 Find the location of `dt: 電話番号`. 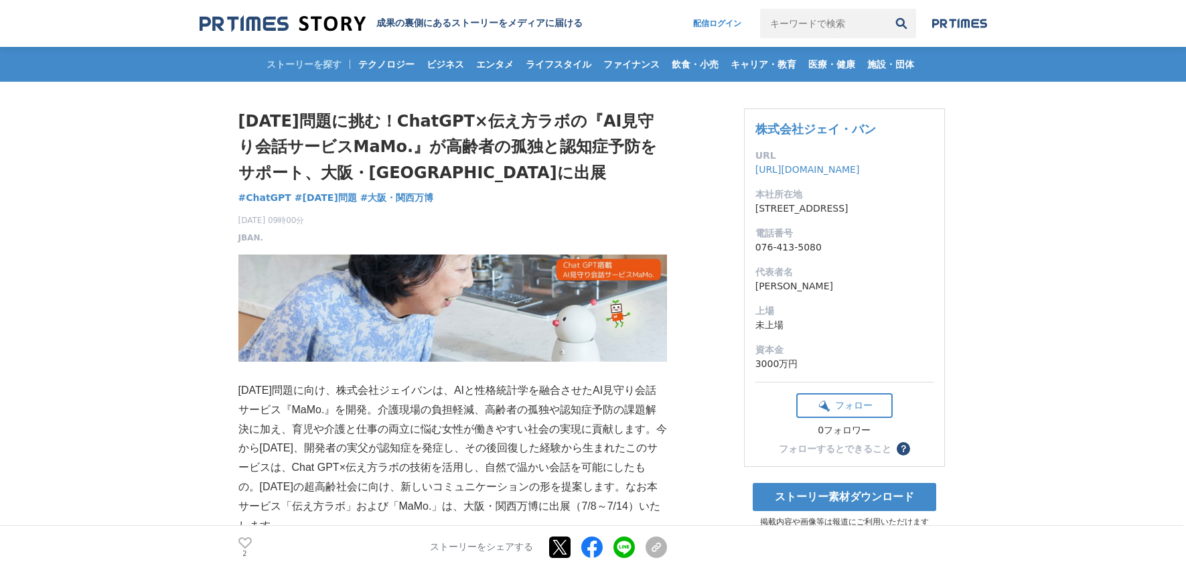

dt: 電話番号 is located at coordinates (845, 233).